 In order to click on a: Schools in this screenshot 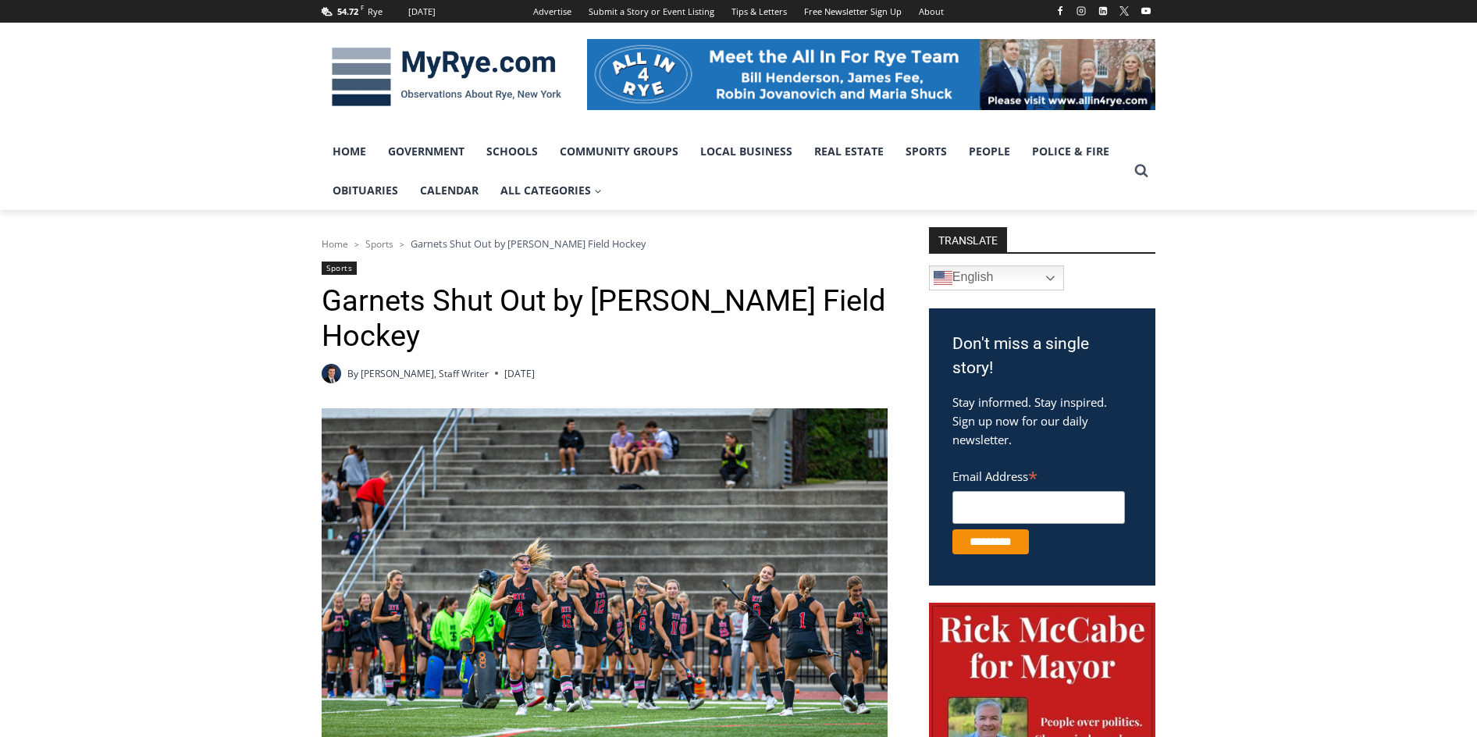, I will do `click(512, 151)`.